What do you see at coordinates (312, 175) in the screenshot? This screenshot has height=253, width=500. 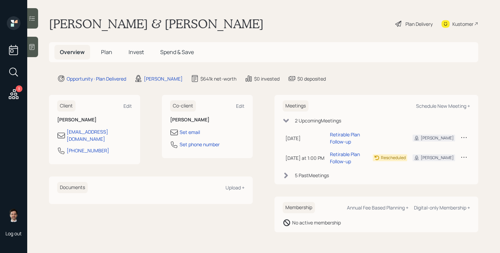 I see `div: 5 Past Meeting s` at bounding box center [312, 175].